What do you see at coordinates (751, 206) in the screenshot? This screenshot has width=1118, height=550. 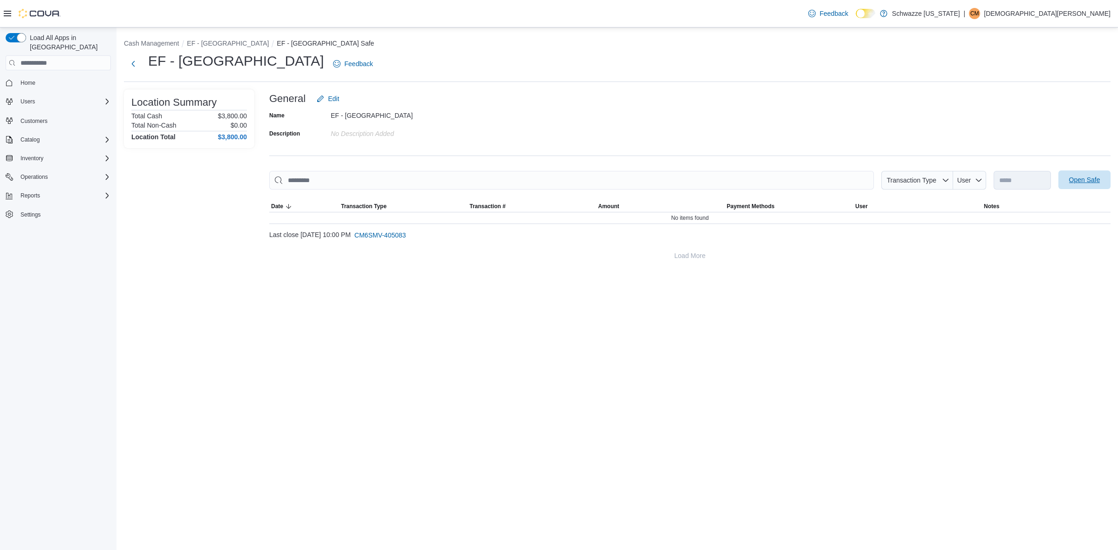 I see `span: Payment Methods` at bounding box center [751, 206].